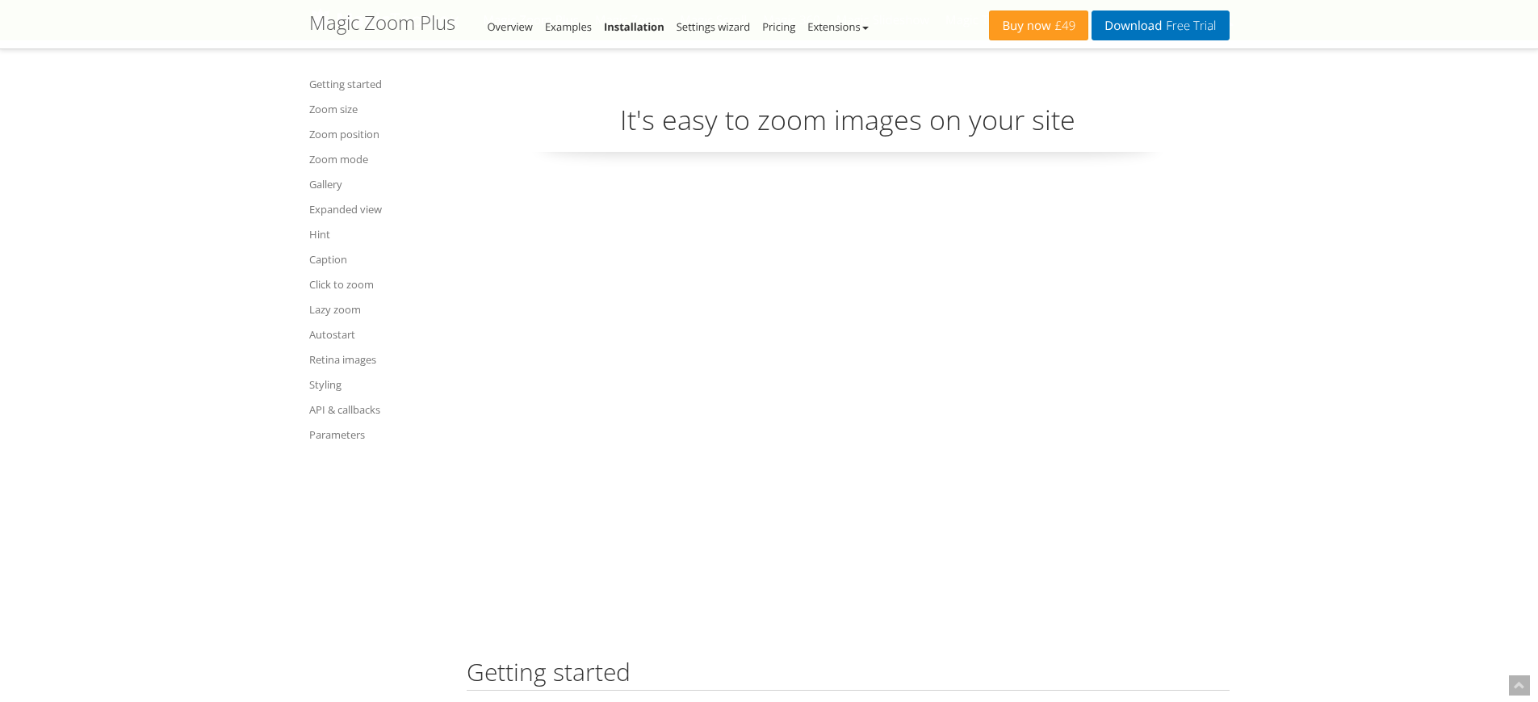 The height and width of the screenshot is (702, 1538). I want to click on span: £49, so click(1063, 26).